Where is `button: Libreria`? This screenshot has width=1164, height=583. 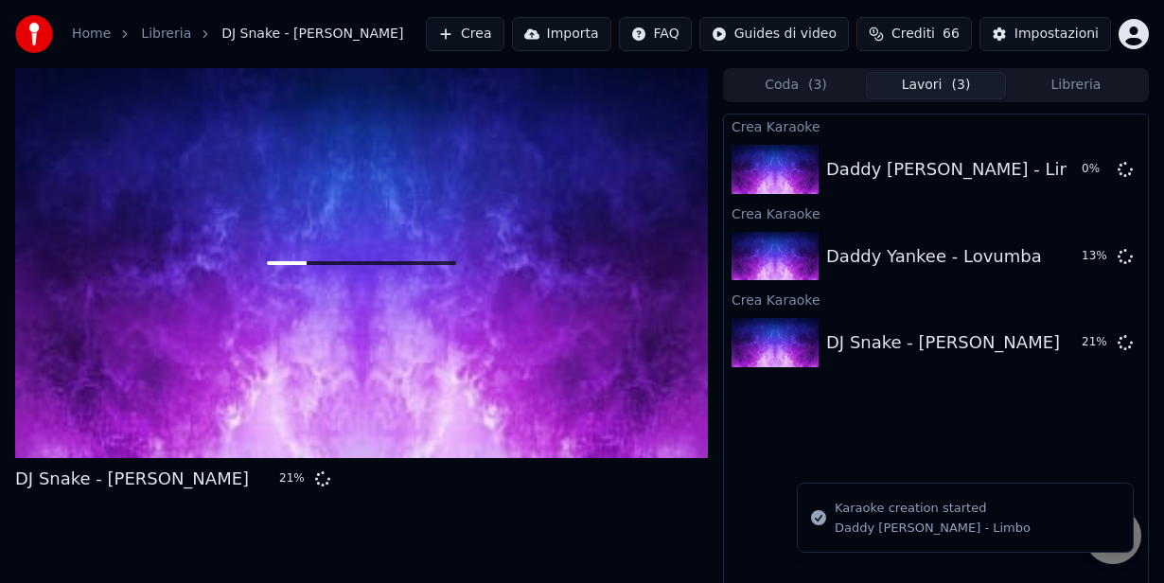
button: Libreria is located at coordinates (1076, 85).